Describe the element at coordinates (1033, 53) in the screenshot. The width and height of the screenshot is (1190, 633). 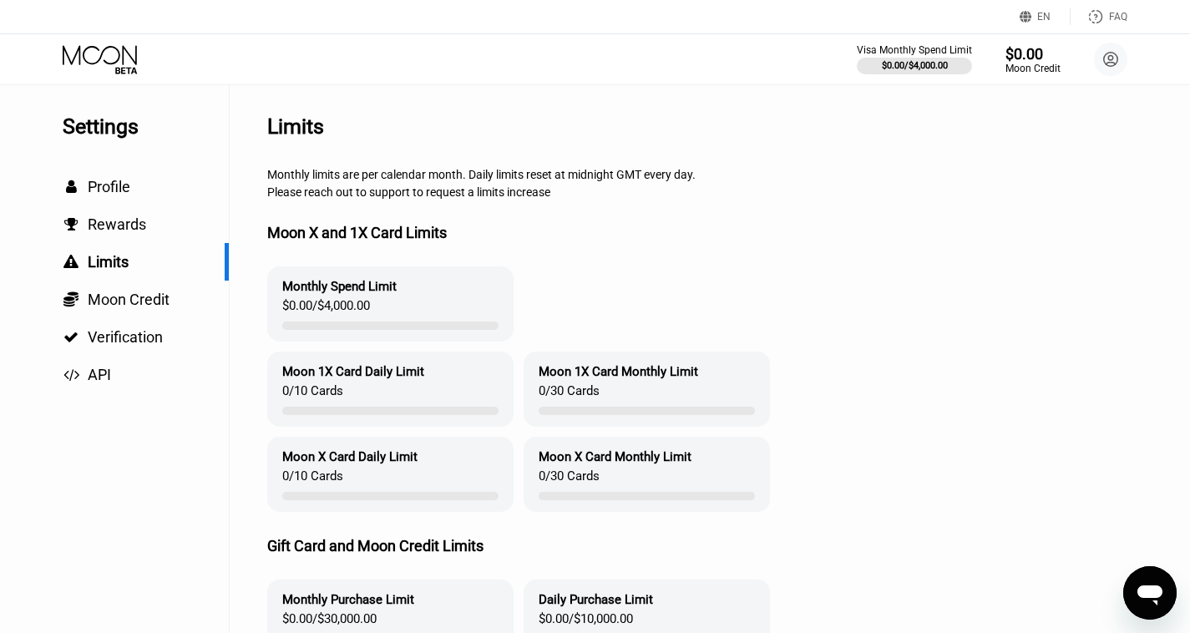
I see `div: $0.00` at that location.